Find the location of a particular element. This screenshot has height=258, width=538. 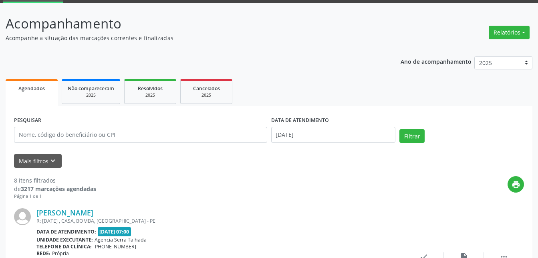

span: Não compareceram is located at coordinates (91, 88).